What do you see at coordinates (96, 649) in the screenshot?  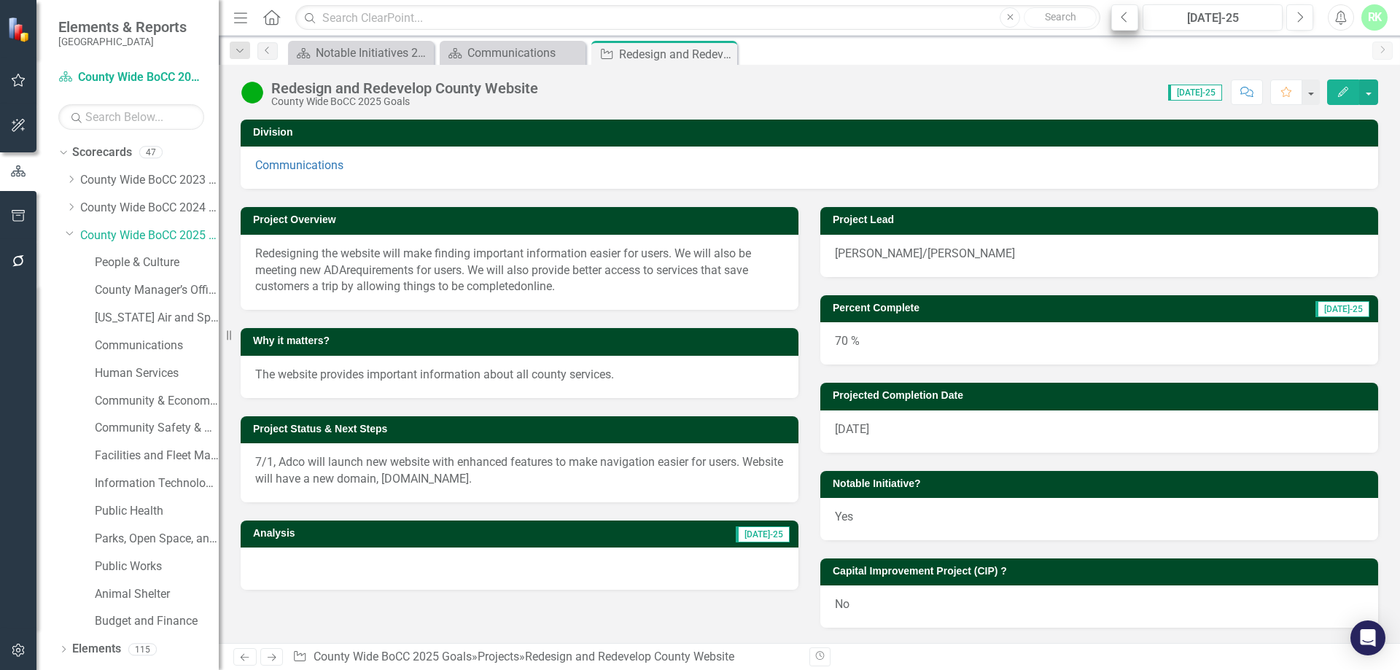 I see `a: Elements` at bounding box center [96, 649].